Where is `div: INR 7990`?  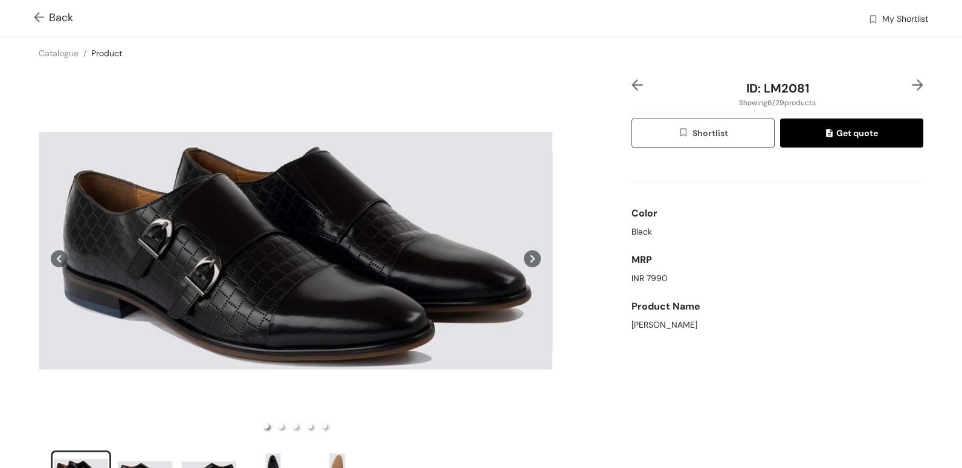
div: INR 7990 is located at coordinates (777, 278).